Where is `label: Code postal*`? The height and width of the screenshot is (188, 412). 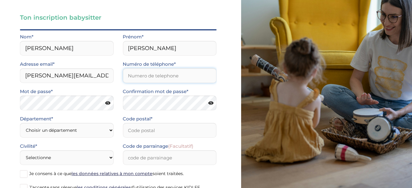
label: Code postal* is located at coordinates (137, 119).